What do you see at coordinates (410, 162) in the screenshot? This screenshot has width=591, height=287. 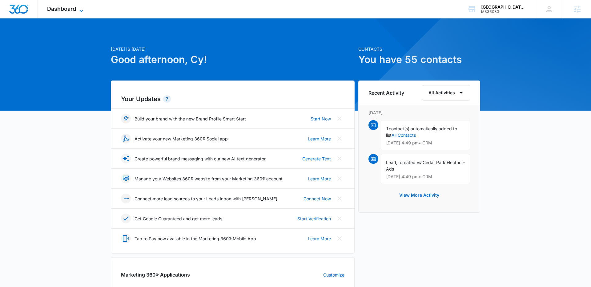 I see `span: , created via` at bounding box center [410, 162].